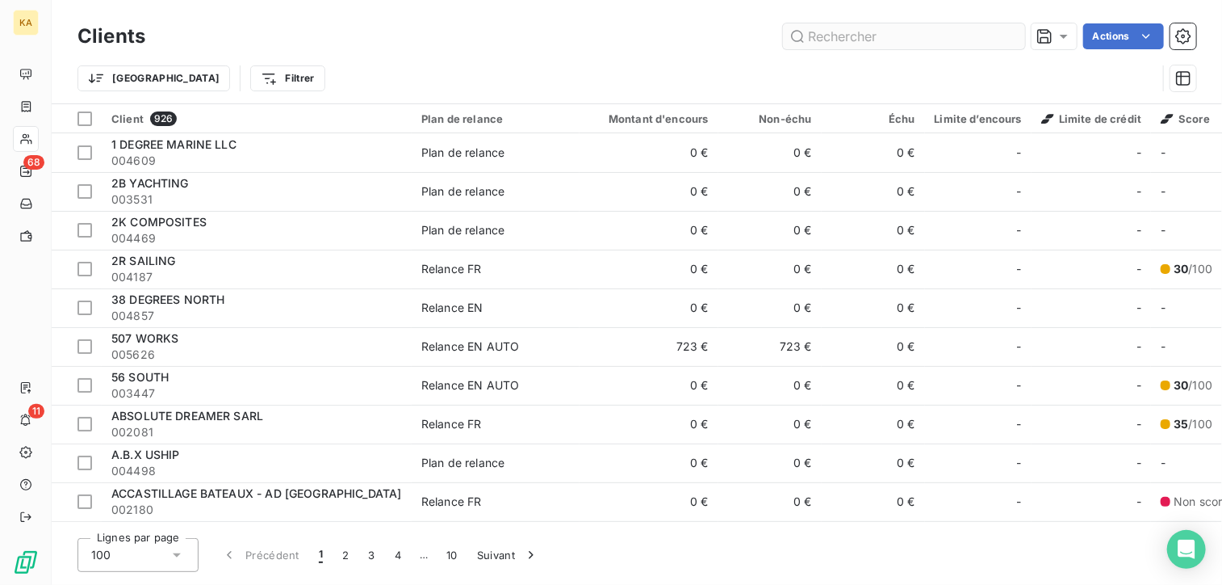 This screenshot has width=1222, height=585. Describe the element at coordinates (257, 354) in the screenshot. I see `span: 005626` at that location.